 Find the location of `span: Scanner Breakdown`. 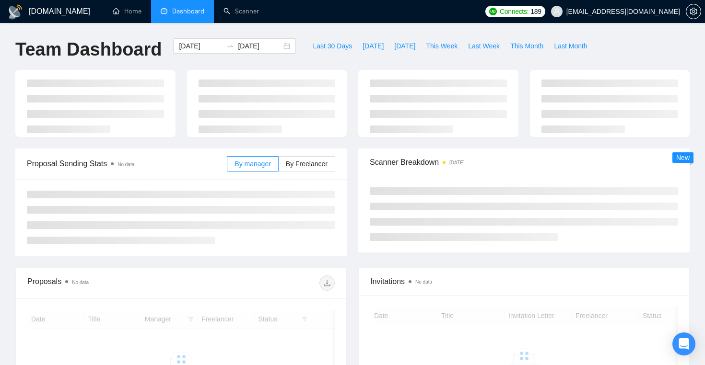

span: Scanner Breakdown is located at coordinates (524, 162).